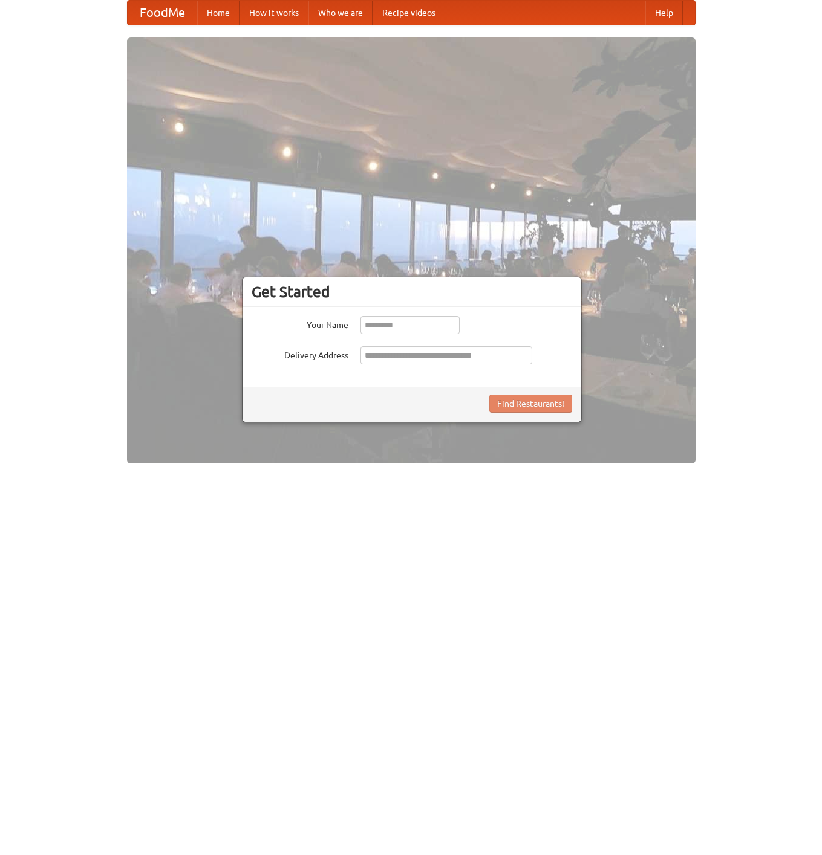 The image size is (822, 855). Describe the element at coordinates (530, 404) in the screenshot. I see `button: Find Restaurants!` at that location.